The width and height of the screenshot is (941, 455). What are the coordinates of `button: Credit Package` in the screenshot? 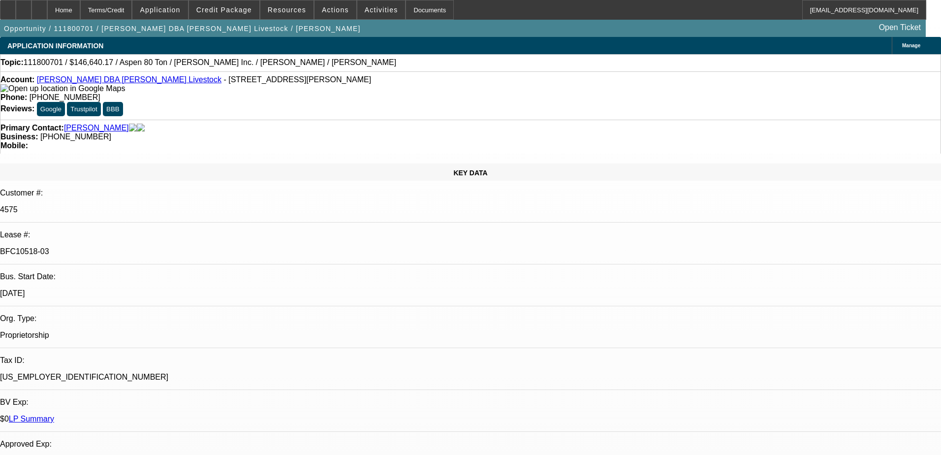 It's located at (224, 10).